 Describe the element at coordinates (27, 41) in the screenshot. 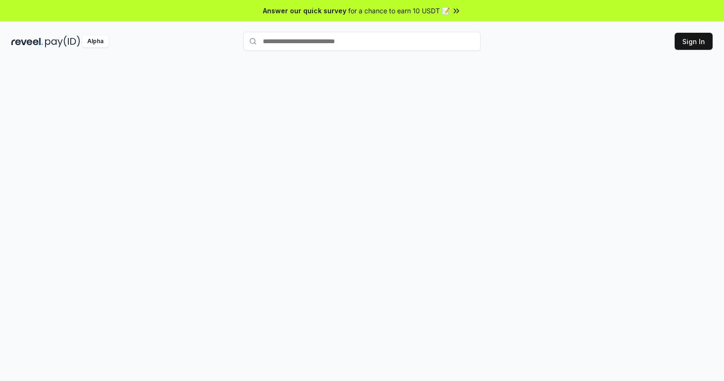

I see `img: reveel_dark` at that location.